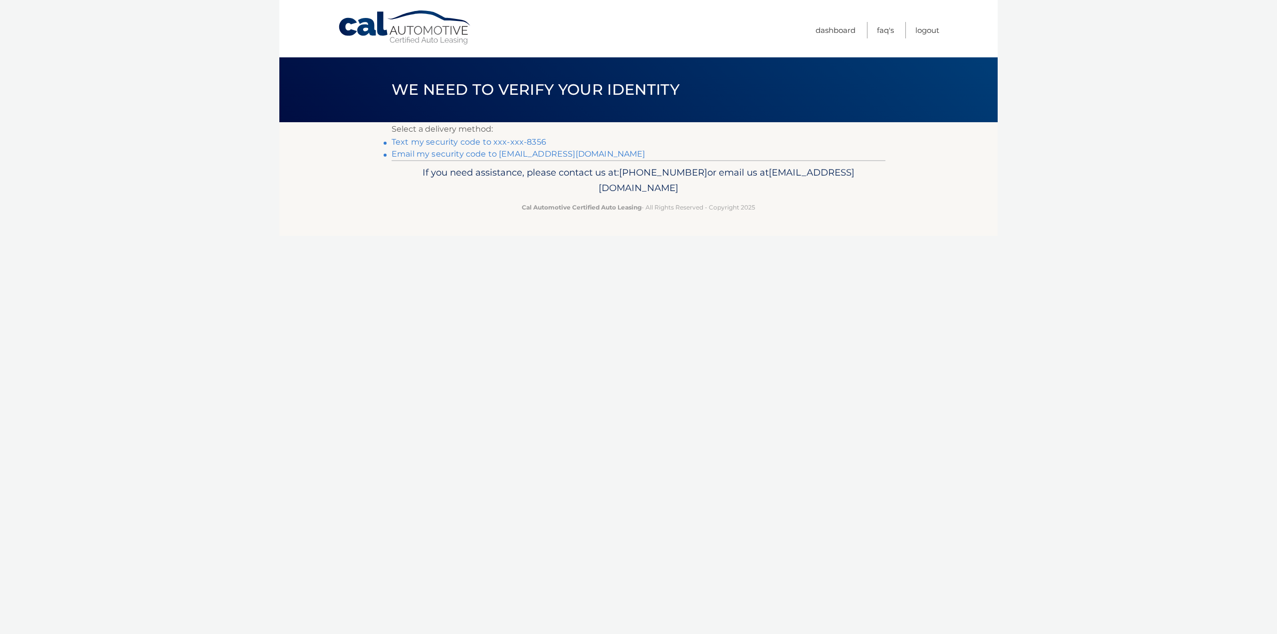 This screenshot has height=634, width=1277. I want to click on p: - All Rights Reserved - Copyright 2025, so click(638, 207).